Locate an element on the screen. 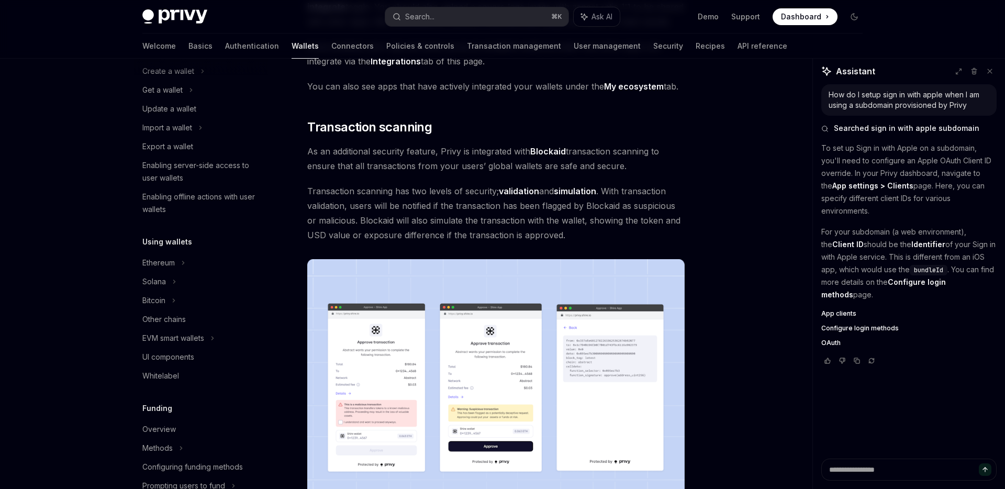 This screenshot has width=1005, height=489. strong: App settings > Clients is located at coordinates (872, 185).